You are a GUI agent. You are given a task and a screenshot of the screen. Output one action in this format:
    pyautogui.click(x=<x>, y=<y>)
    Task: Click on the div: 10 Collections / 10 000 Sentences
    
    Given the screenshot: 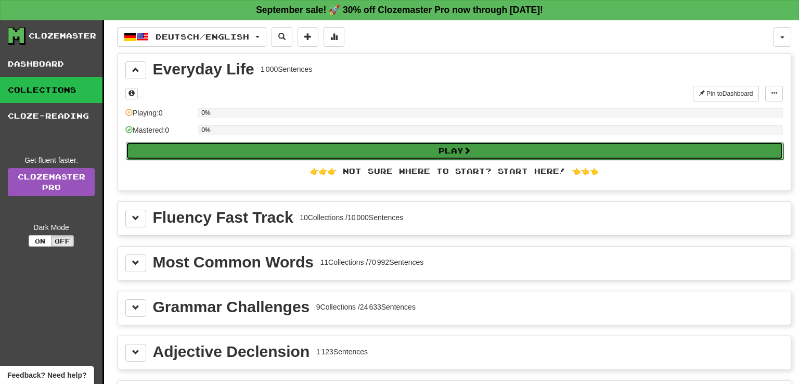 What is the action you would take?
    pyautogui.click(x=351, y=218)
    